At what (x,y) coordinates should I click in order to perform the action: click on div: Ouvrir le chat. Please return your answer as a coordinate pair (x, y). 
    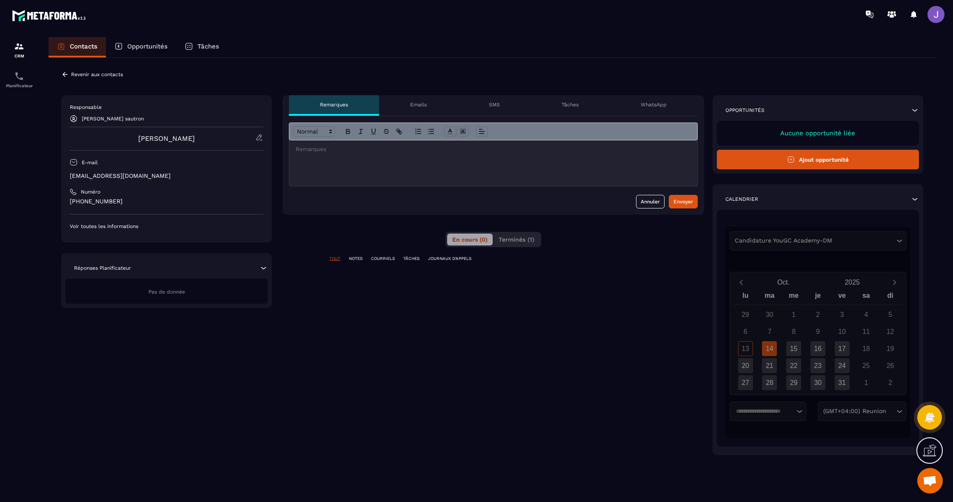
    Looking at the image, I should click on (930, 481).